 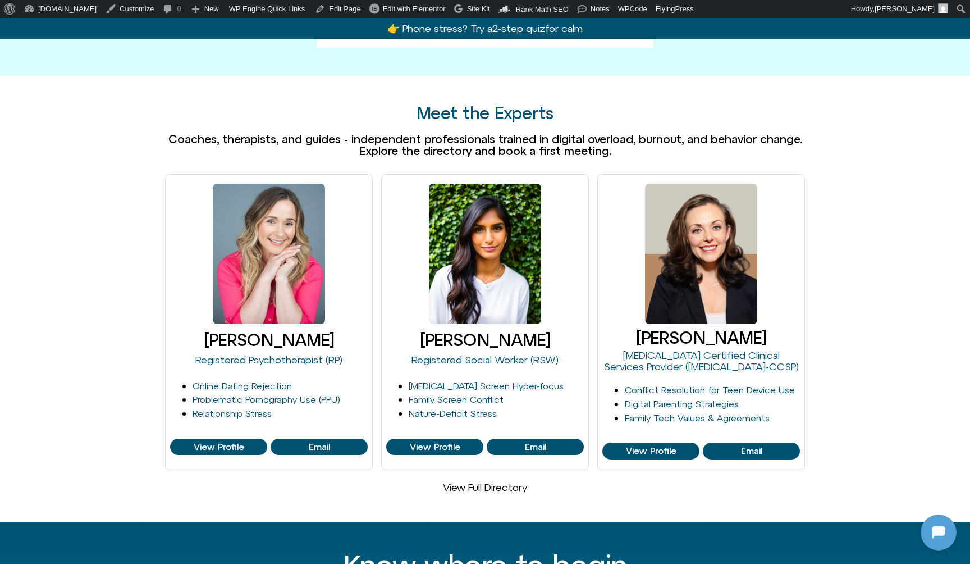 What do you see at coordinates (242, 386) in the screenshot?
I see `a: Online Dating Rejection` at bounding box center [242, 386].